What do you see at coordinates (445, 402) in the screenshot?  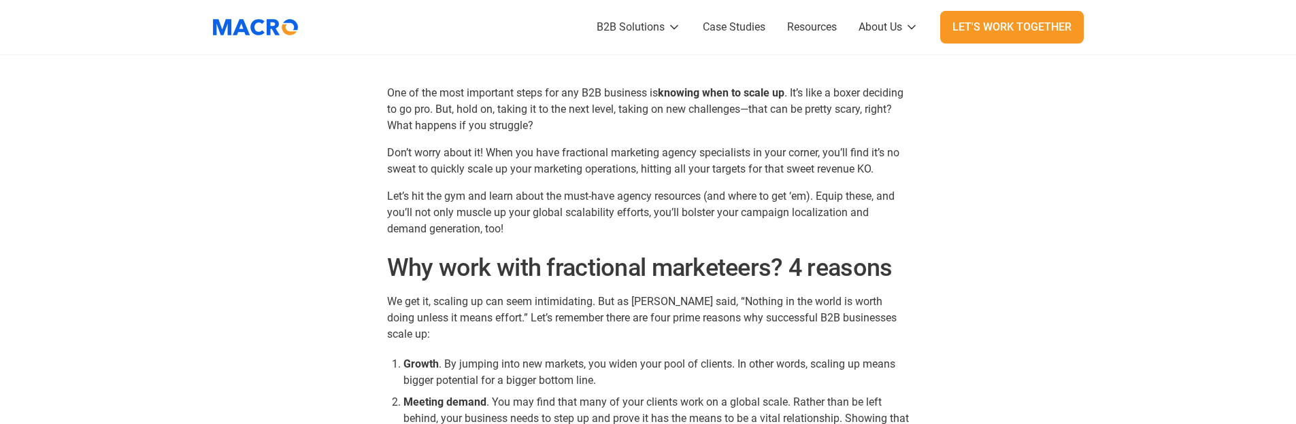 I see `strong: Meeting demand` at bounding box center [445, 402].